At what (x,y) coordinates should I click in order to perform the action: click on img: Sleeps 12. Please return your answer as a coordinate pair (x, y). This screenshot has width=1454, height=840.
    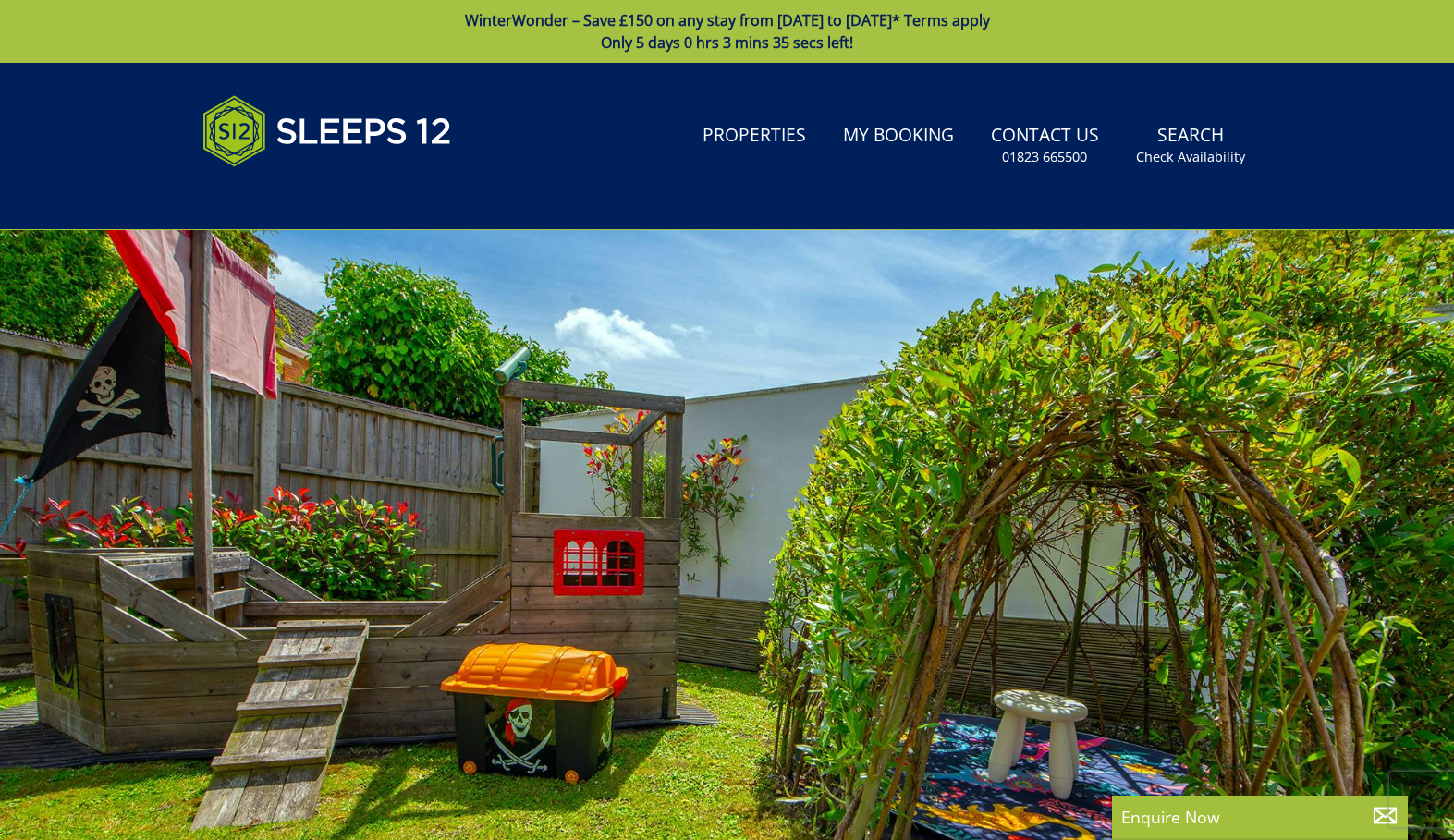
    Looking at the image, I should click on (327, 131).